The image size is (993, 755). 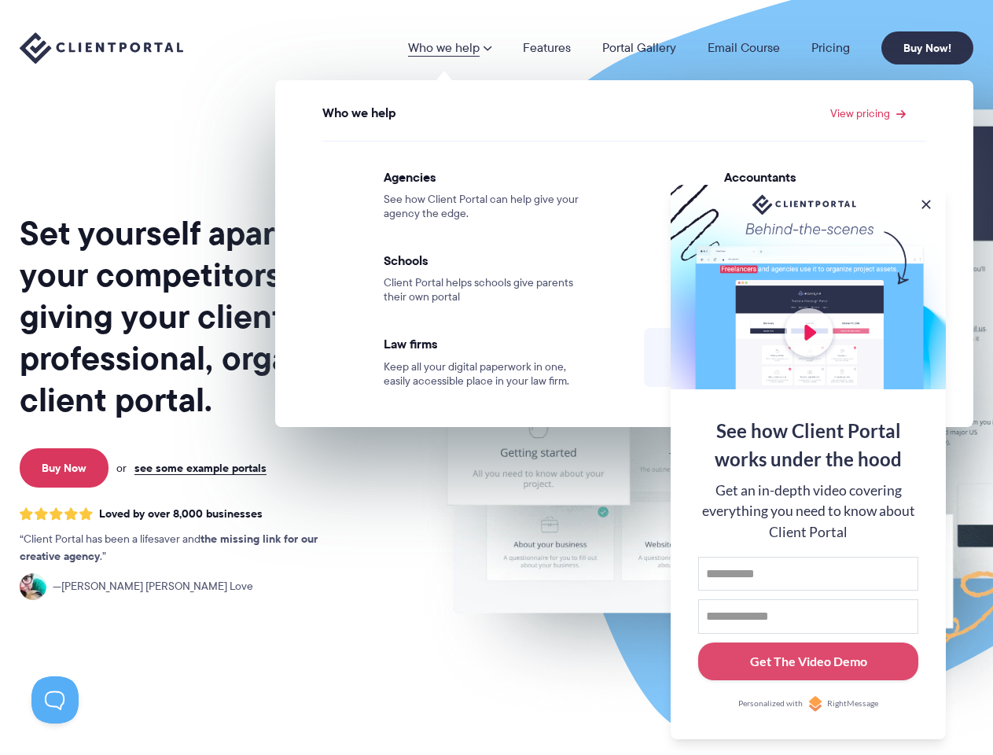 What do you see at coordinates (484, 374) in the screenshot?
I see `span: Keep all your digital paperwork in one, easily accessible place in your law firm.` at bounding box center [484, 374].